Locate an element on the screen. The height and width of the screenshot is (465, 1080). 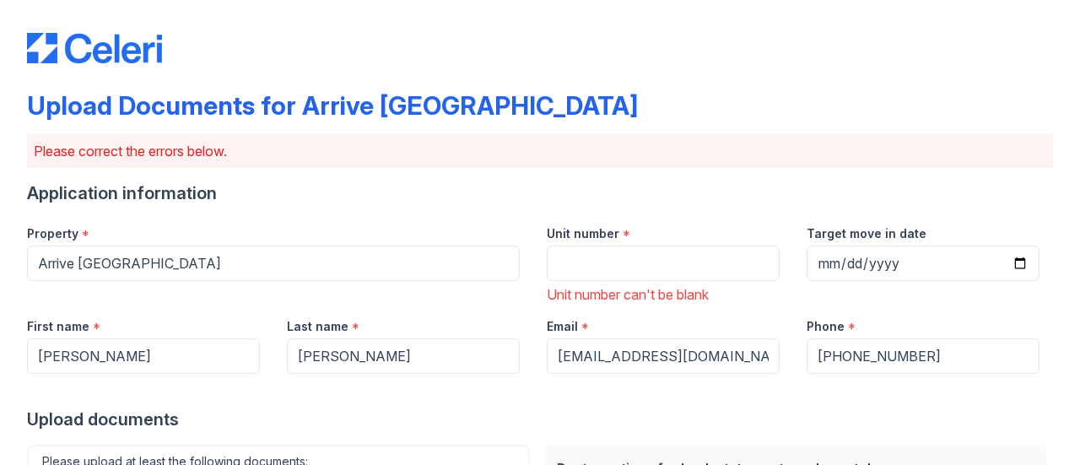
label: Last name is located at coordinates (317, 327).